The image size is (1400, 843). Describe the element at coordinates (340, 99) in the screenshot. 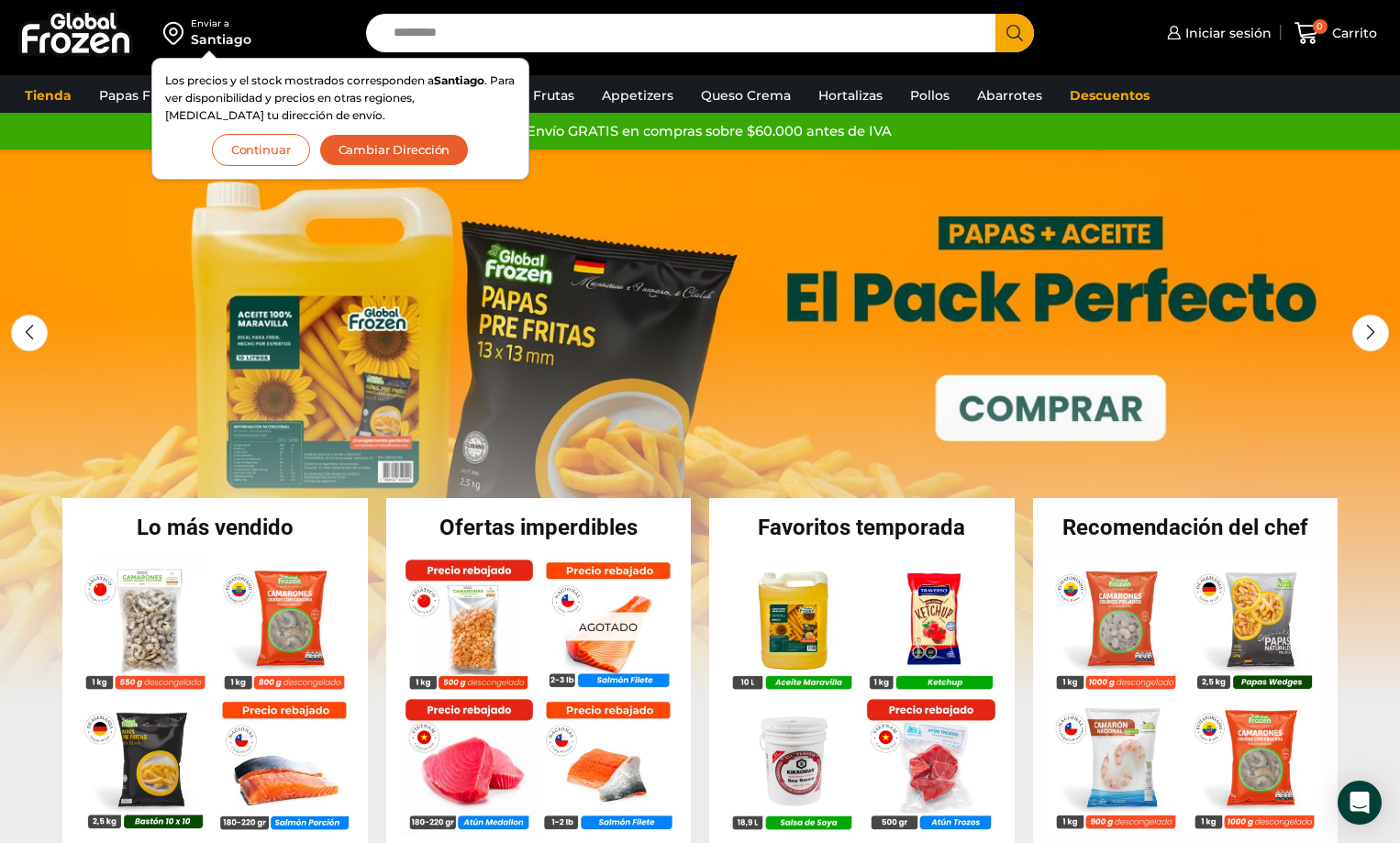

I see `p: Los precios y el stock mostrados corresponden a . Para ver disponibilidad y precios en otras regi...` at that location.